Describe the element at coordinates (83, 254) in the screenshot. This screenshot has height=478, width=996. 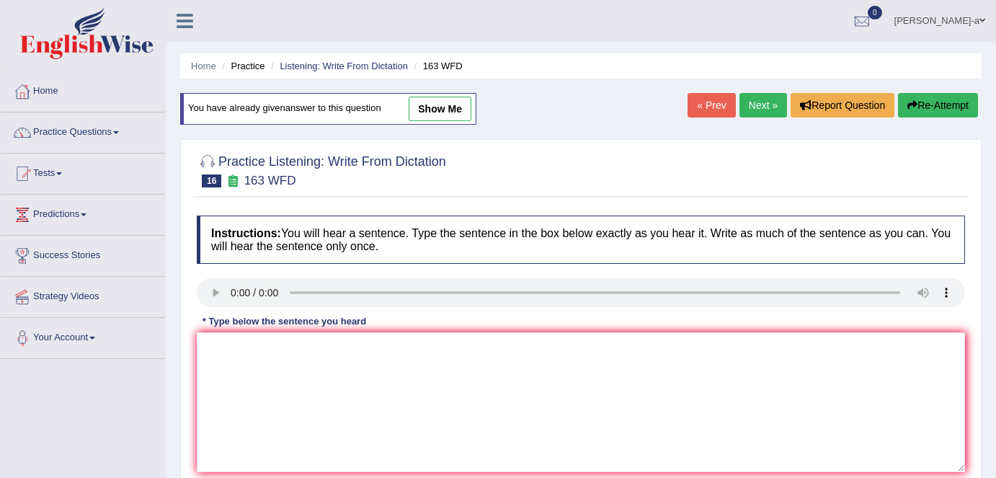
I see `a: Success Stories` at that location.